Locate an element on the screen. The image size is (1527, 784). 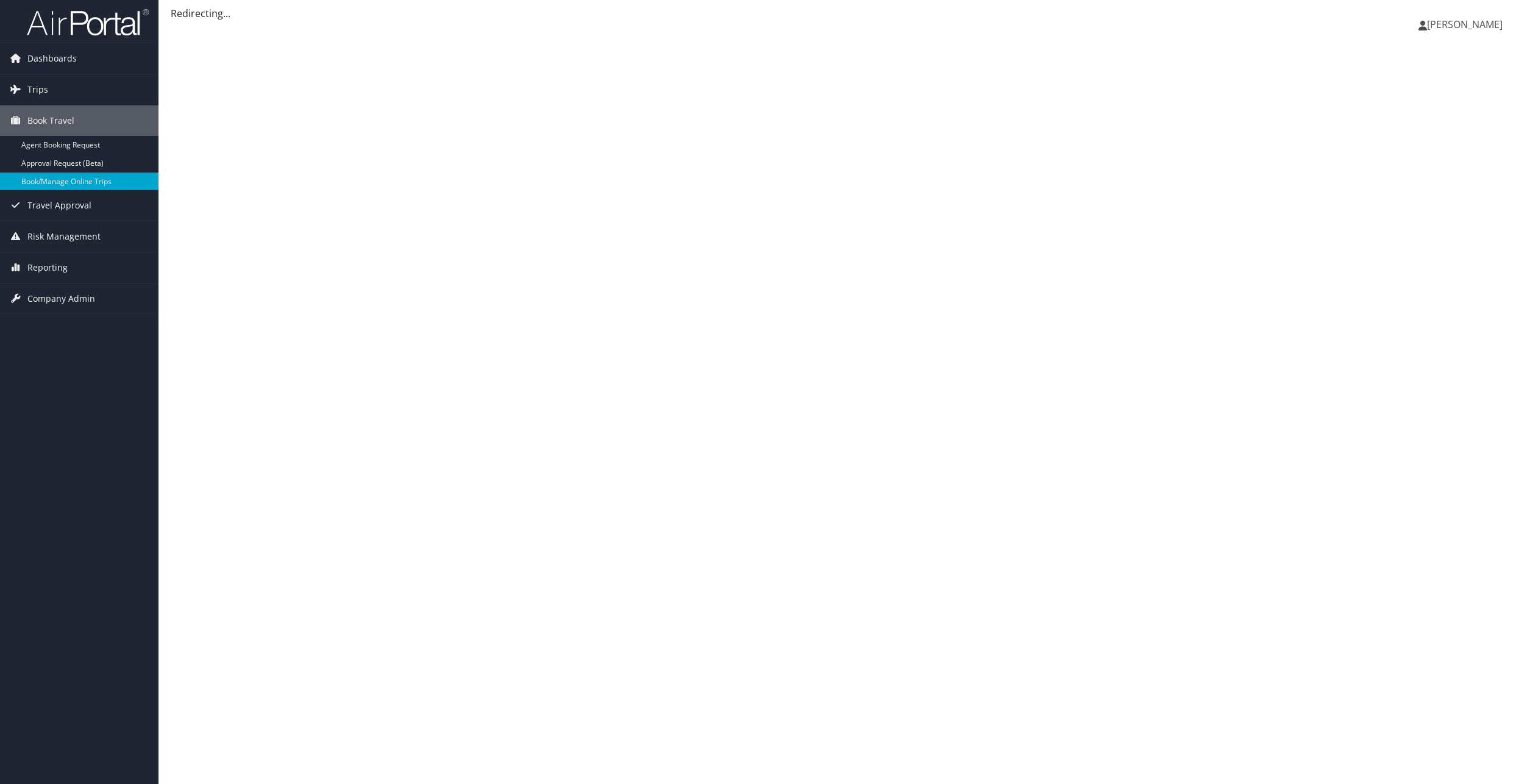
span: Risk Management is located at coordinates (64, 237).